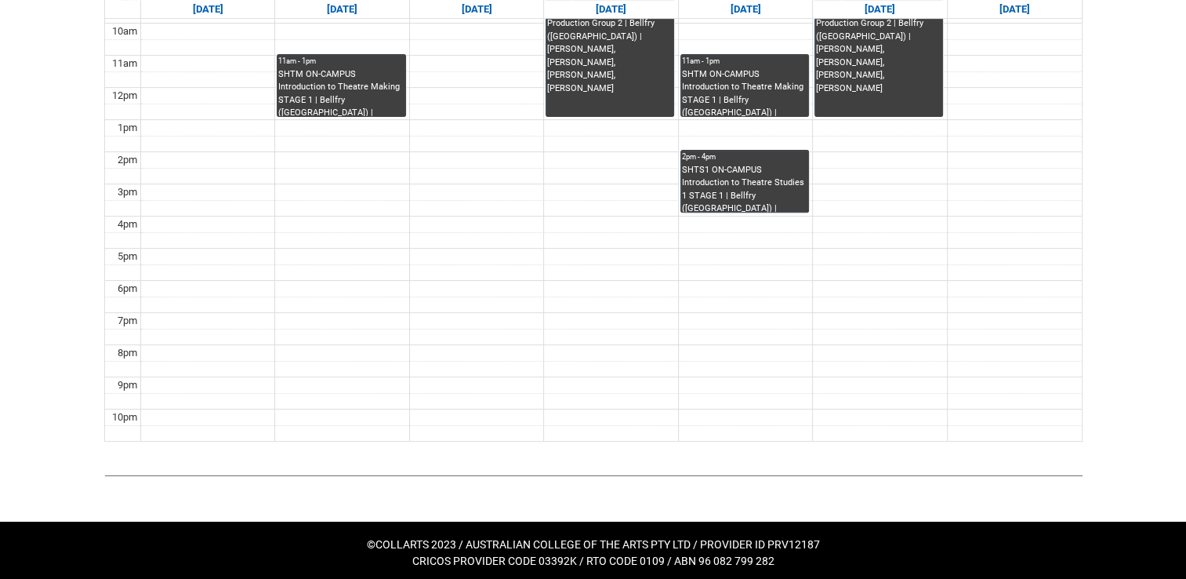 The width and height of the screenshot is (1186, 579). Describe the element at coordinates (127, 128) in the screenshot. I see `div: 1pm` at that location.